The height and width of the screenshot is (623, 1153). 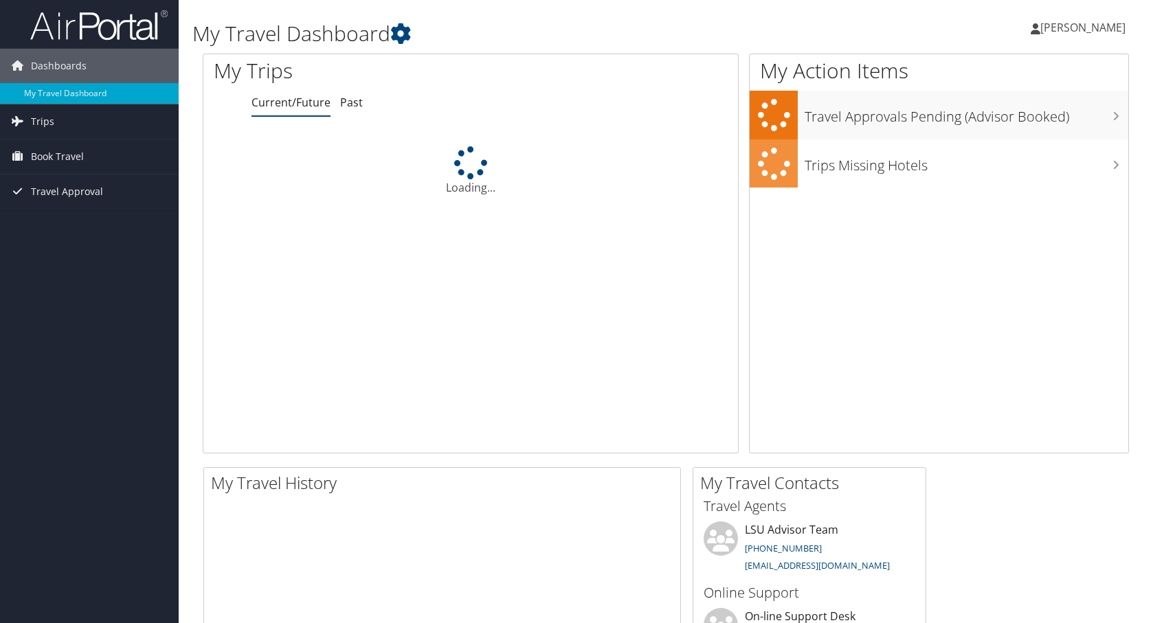 I want to click on h1: My Trips, so click(x=359, y=71).